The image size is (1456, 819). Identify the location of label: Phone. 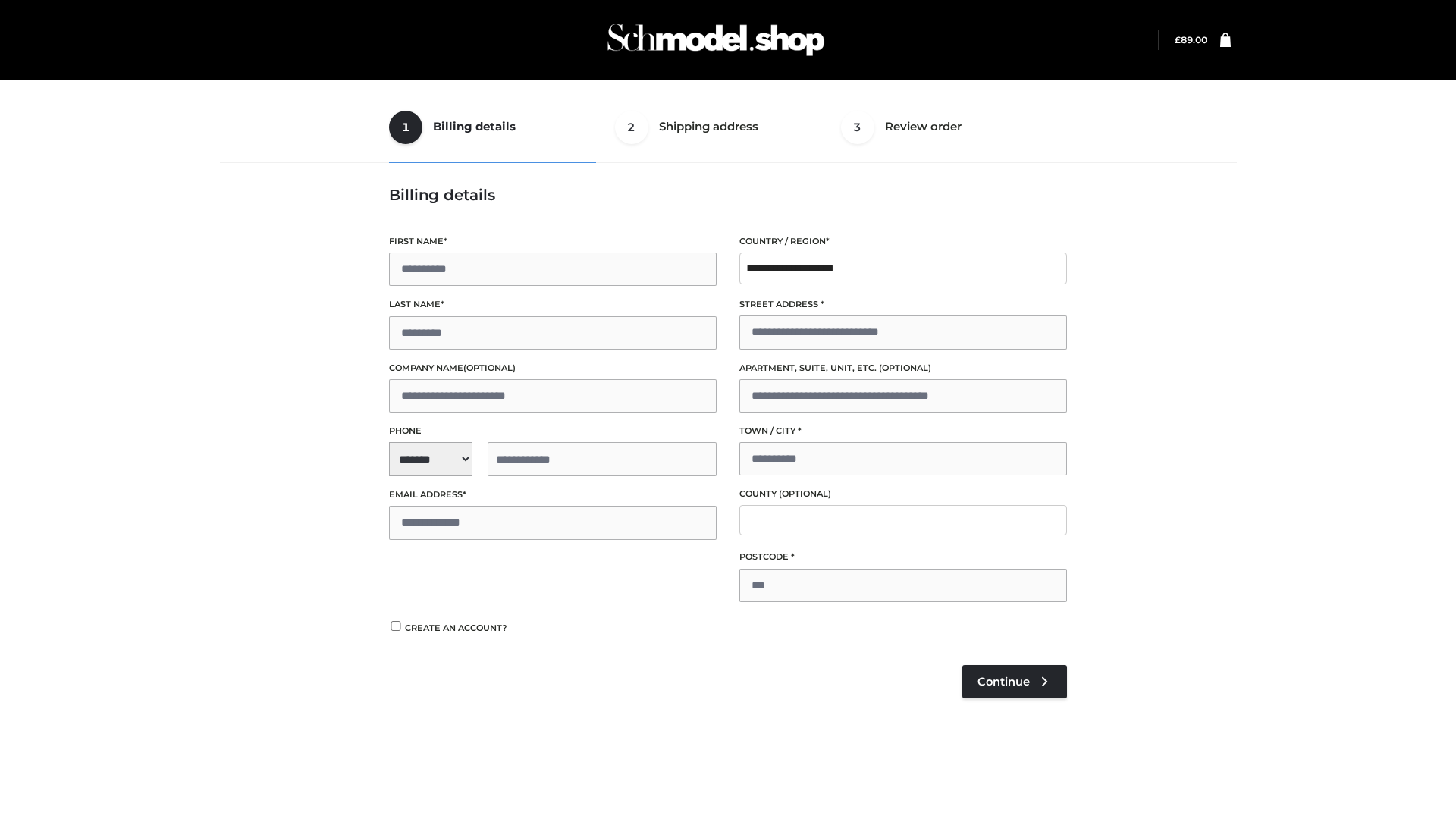
(553, 431).